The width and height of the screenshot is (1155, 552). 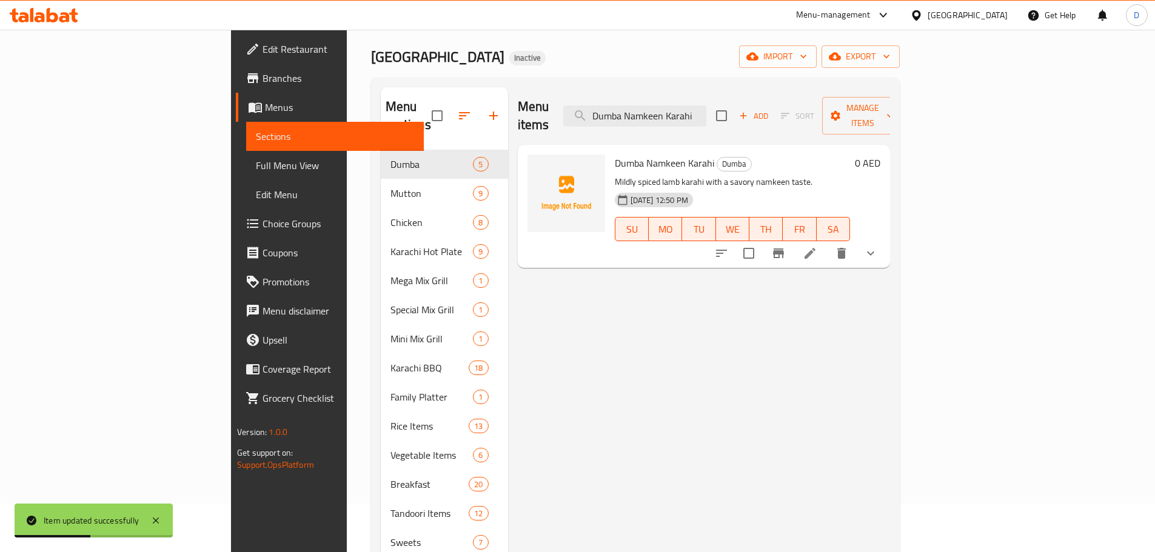 What do you see at coordinates (330, 311) in the screenshot?
I see `a: Menu disclaimer` at bounding box center [330, 311].